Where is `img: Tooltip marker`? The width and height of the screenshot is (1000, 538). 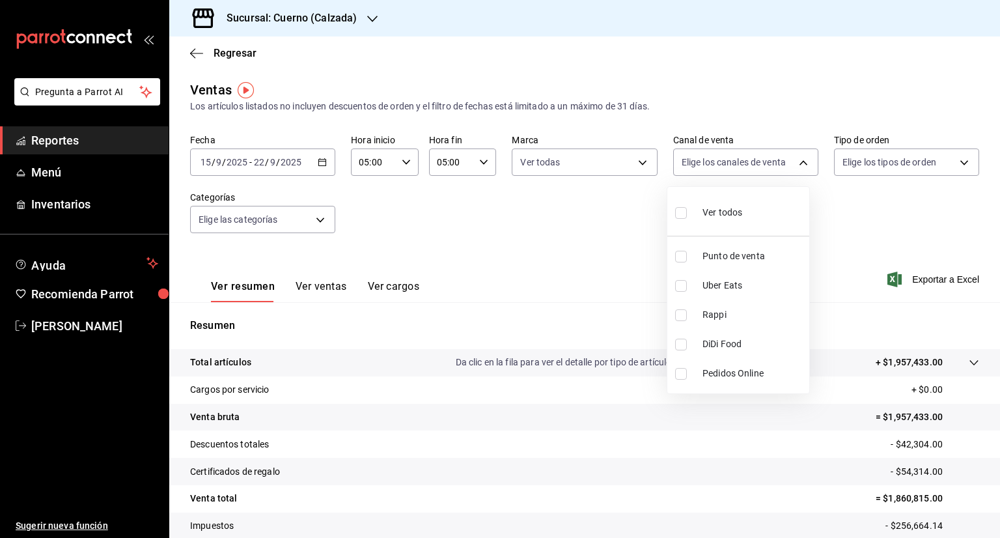
img: Tooltip marker is located at coordinates (245, 90).